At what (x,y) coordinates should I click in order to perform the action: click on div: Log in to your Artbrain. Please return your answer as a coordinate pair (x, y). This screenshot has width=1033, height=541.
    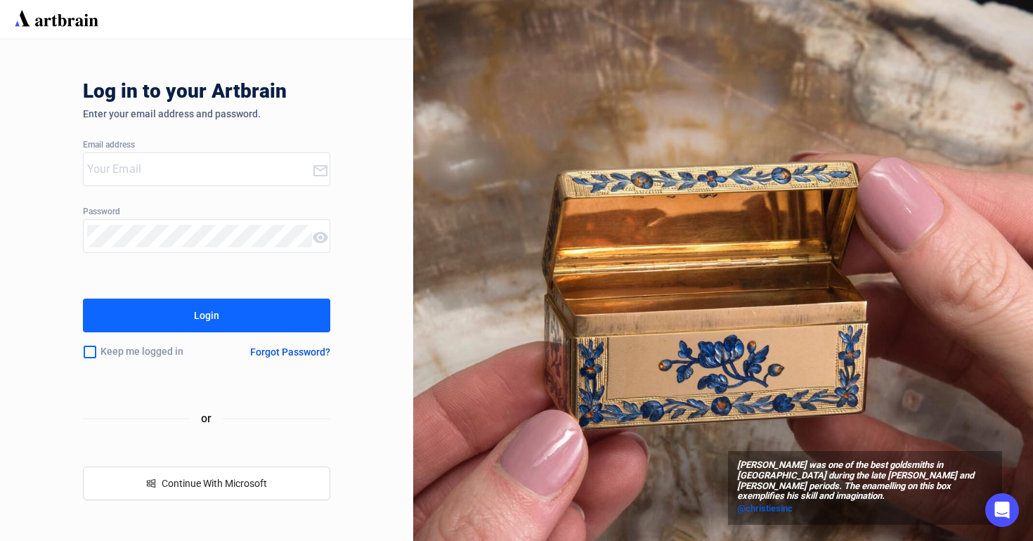
    Looking at the image, I should click on (294, 94).